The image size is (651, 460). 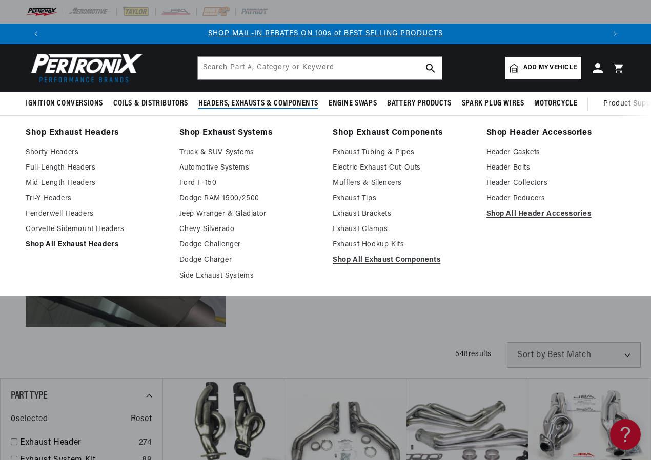 I want to click on a: Corvette Sidemount Headers, so click(x=95, y=230).